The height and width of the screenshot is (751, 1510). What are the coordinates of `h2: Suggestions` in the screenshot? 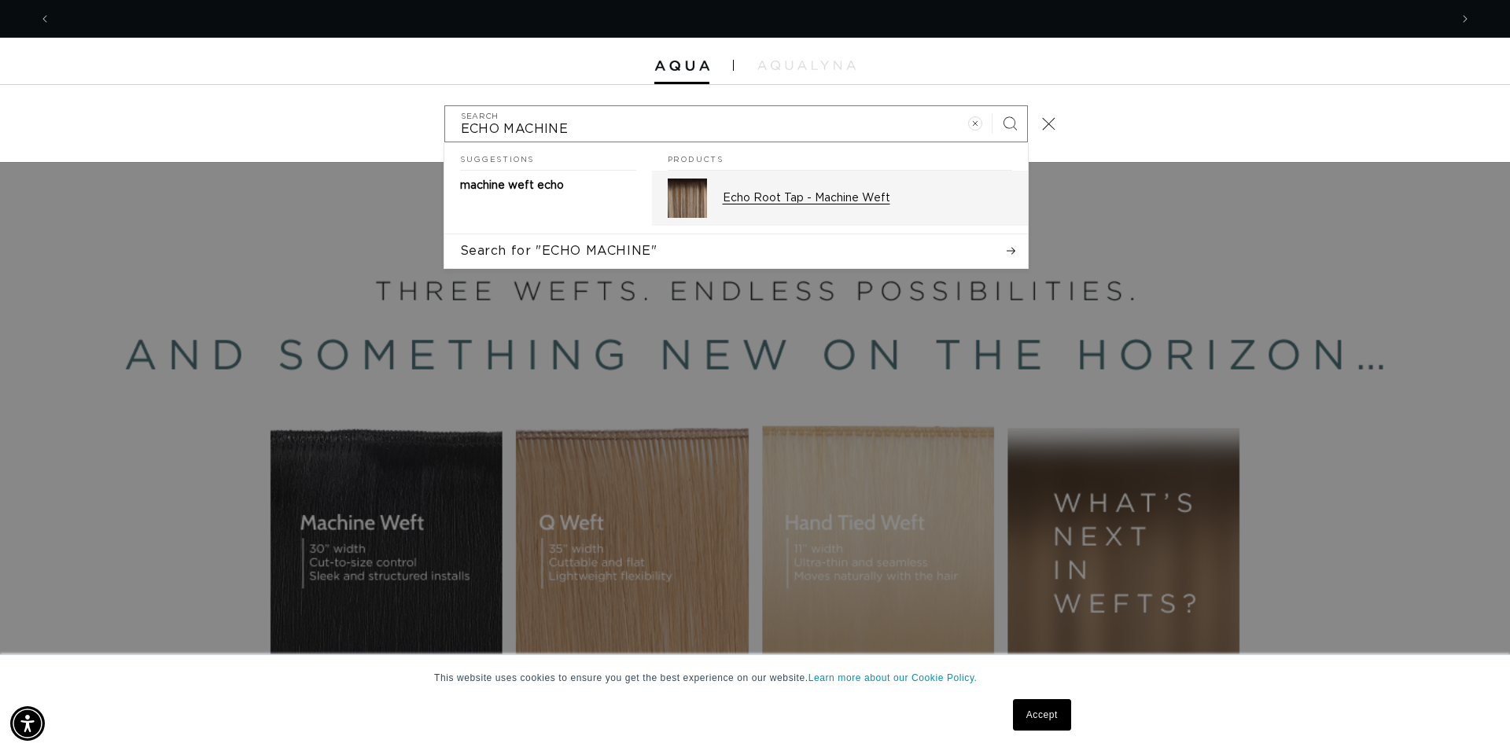 It's located at (548, 157).